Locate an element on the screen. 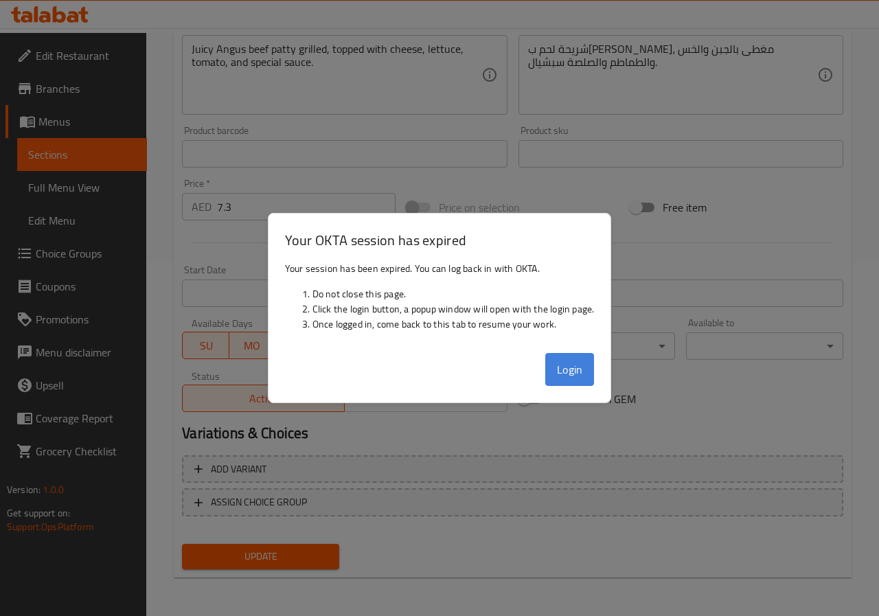  button: Login is located at coordinates (570, 369).